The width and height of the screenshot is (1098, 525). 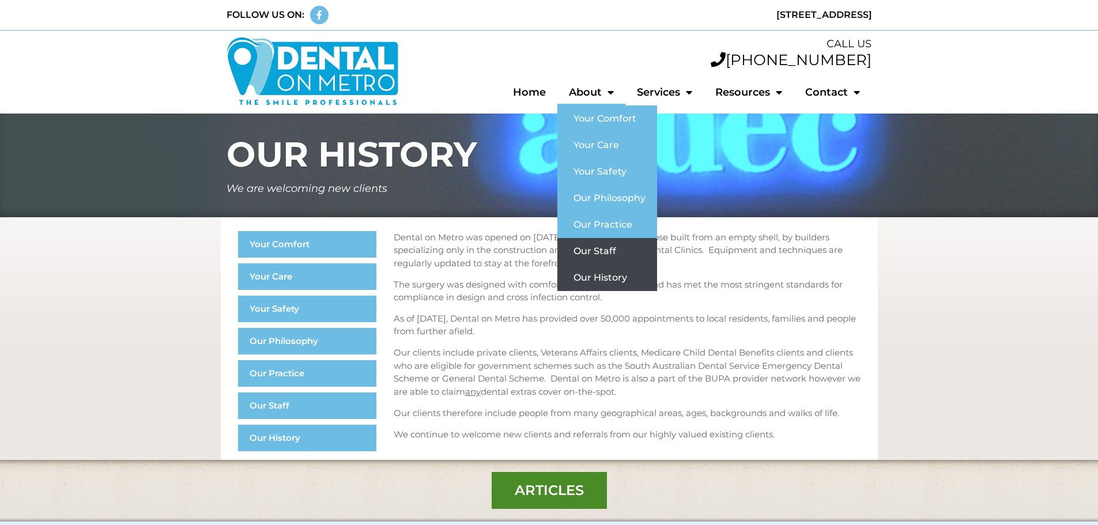 I want to click on div: FOLLOW US ON:, so click(x=265, y=15).